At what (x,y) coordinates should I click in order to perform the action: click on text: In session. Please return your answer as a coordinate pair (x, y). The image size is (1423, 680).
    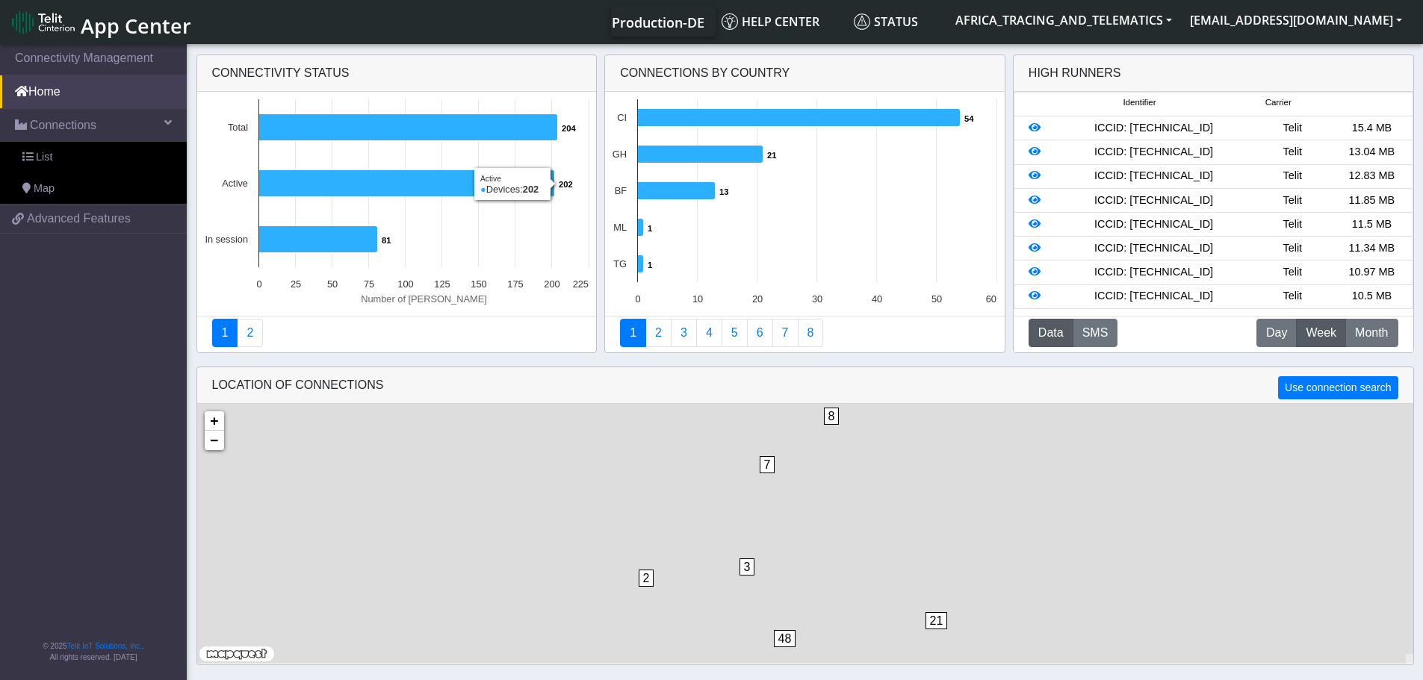
    Looking at the image, I should click on (226, 239).